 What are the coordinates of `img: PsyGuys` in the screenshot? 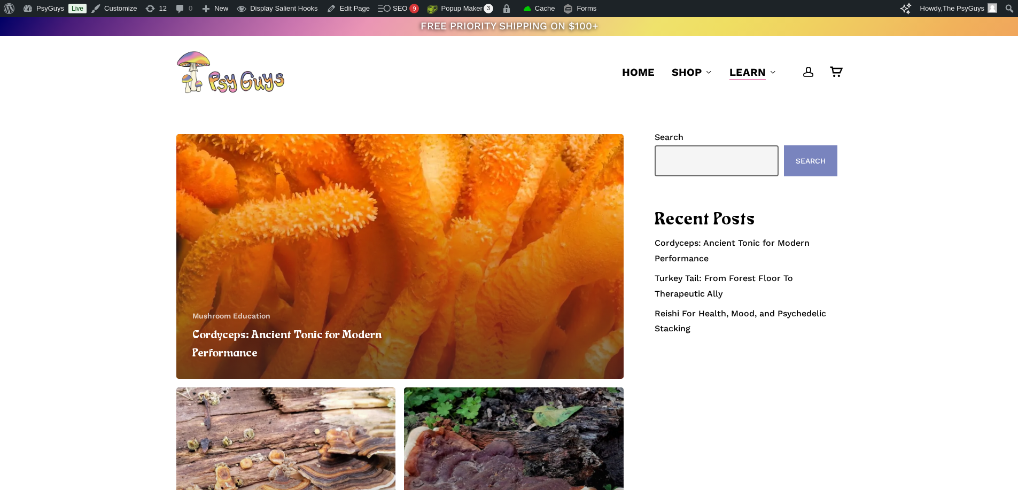 It's located at (230, 72).